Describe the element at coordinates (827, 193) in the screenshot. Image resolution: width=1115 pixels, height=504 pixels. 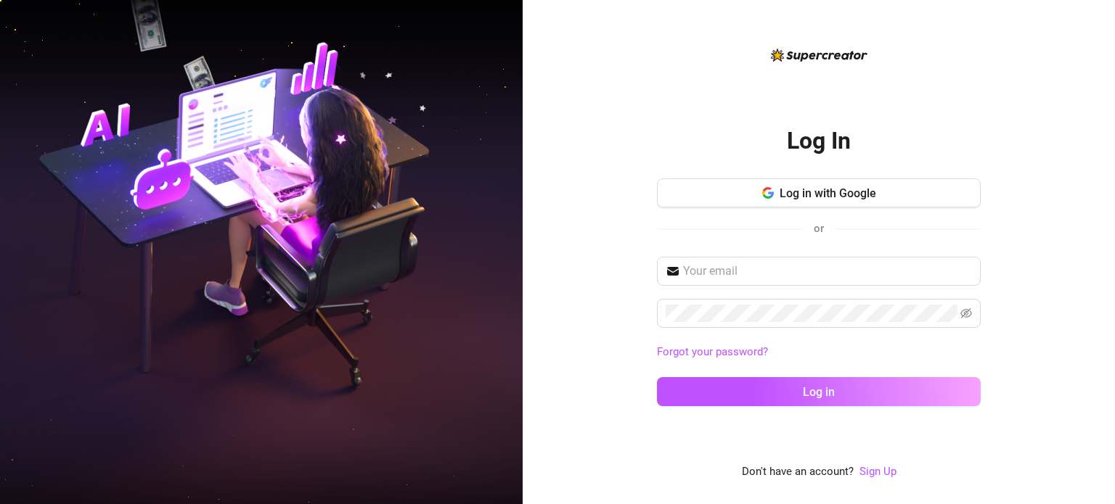
I see `span: Log in with Google` at that location.